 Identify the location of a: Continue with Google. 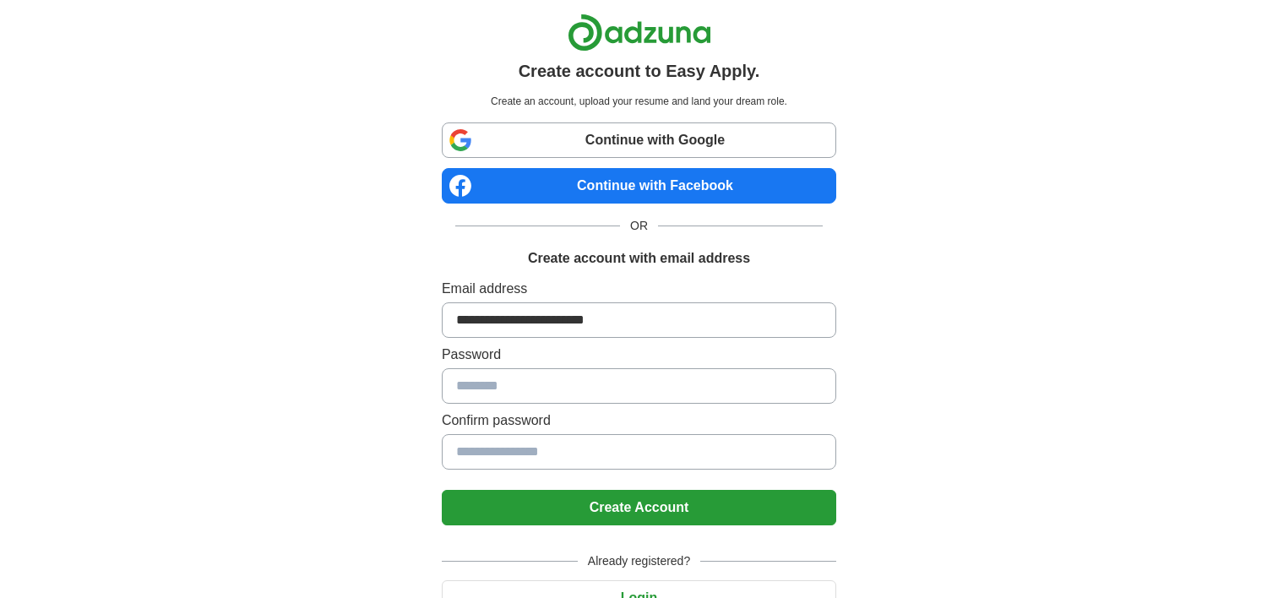
(639, 140).